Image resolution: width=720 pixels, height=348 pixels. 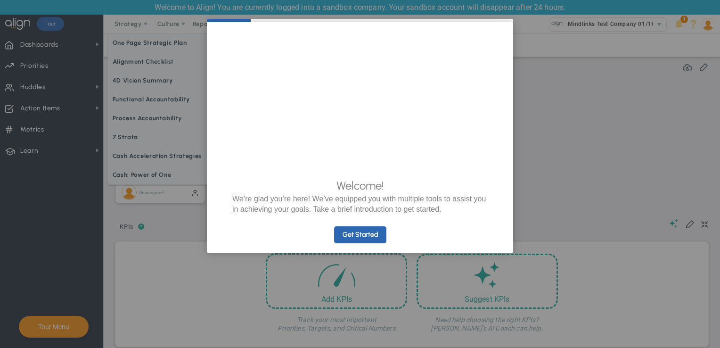 What do you see at coordinates (360, 185) in the screenshot?
I see `span: Welcome!` at bounding box center [360, 185].